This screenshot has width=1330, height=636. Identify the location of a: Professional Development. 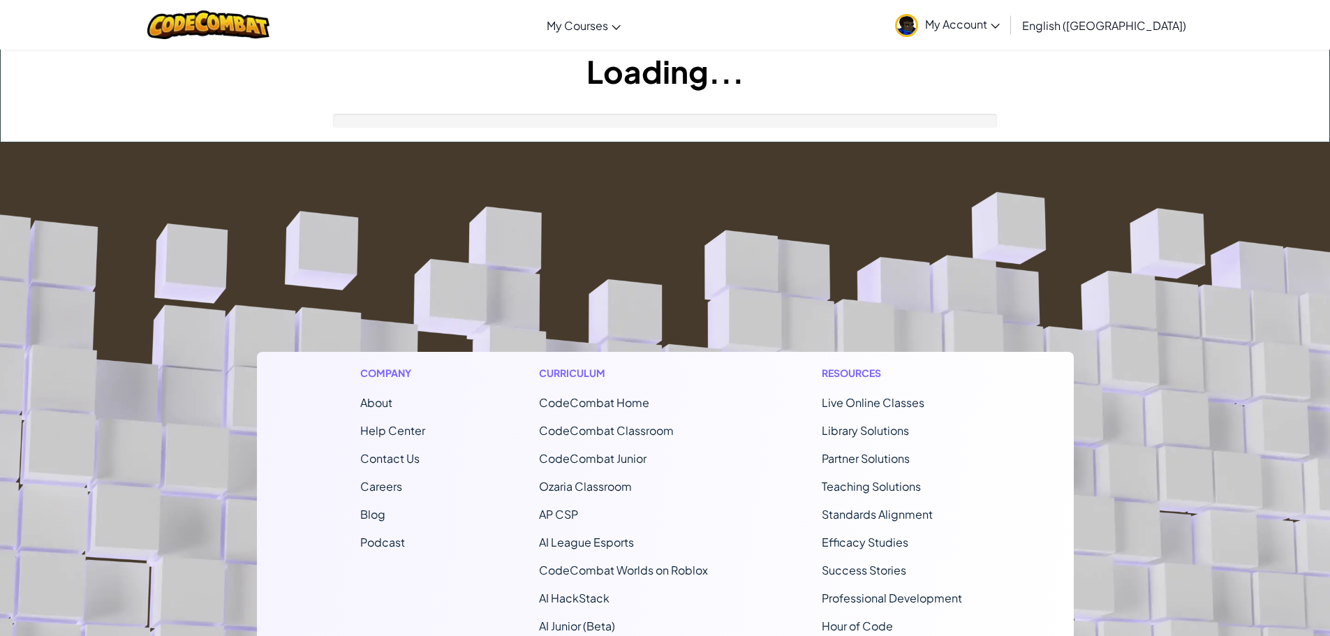
(891, 597).